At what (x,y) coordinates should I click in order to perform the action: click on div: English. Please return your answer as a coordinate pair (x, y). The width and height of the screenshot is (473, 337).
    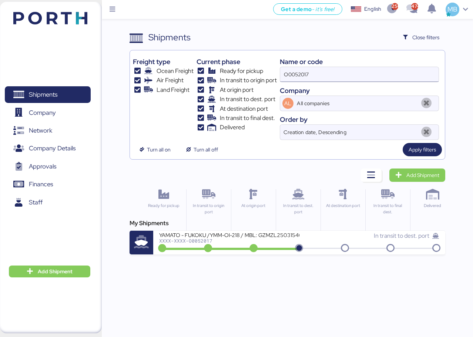
    Looking at the image, I should click on (373, 9).